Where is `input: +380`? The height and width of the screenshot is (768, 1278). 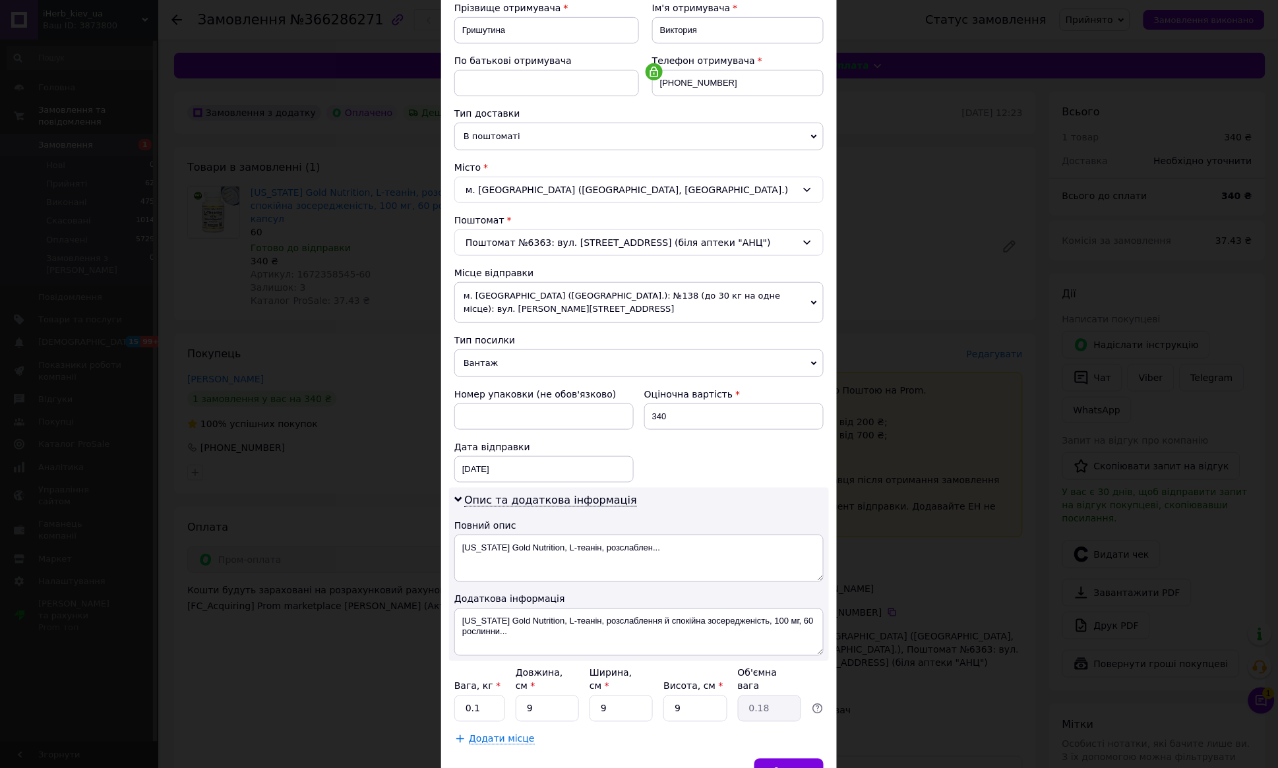
input: +380 is located at coordinates (738, 83).